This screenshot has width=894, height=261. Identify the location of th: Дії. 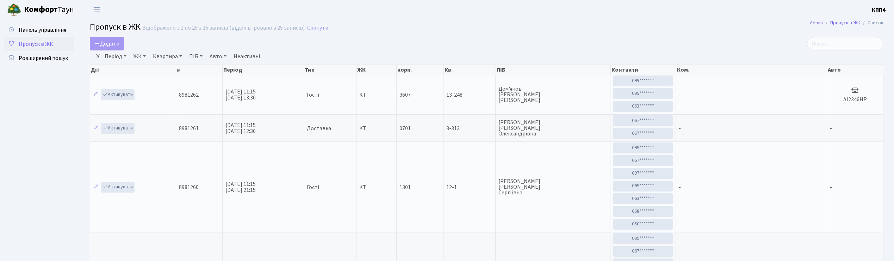
(133, 70).